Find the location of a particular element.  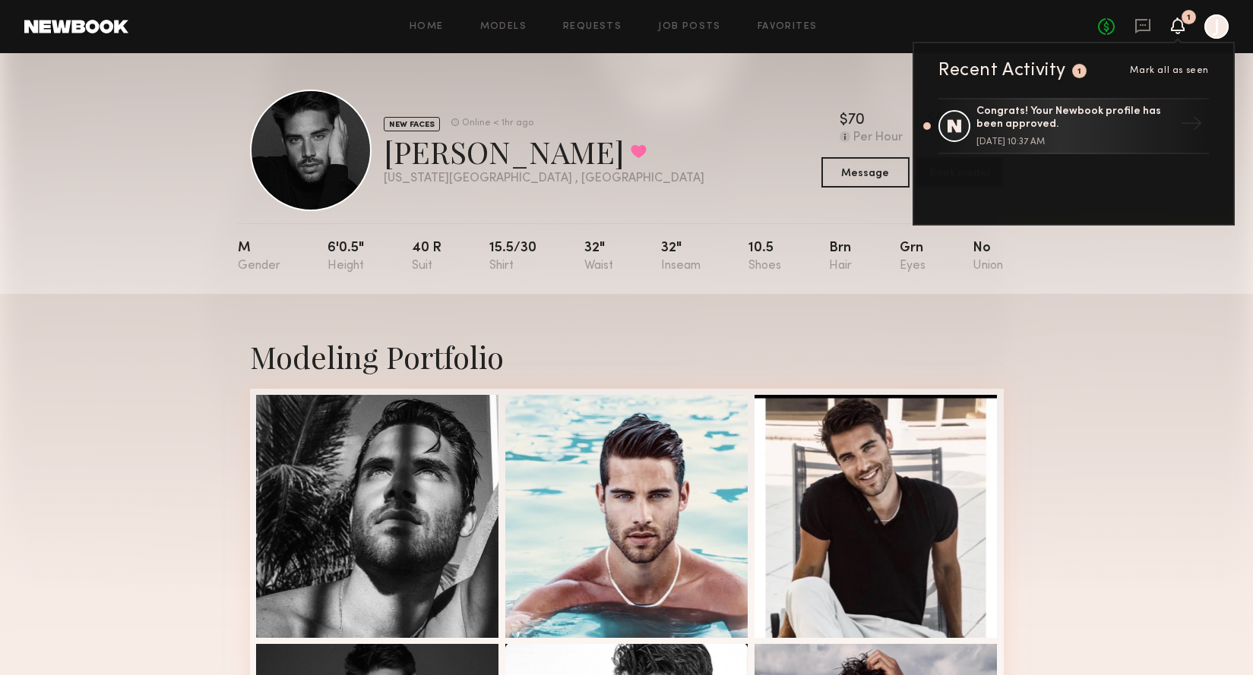

div: NEW FACES is located at coordinates (412, 124).